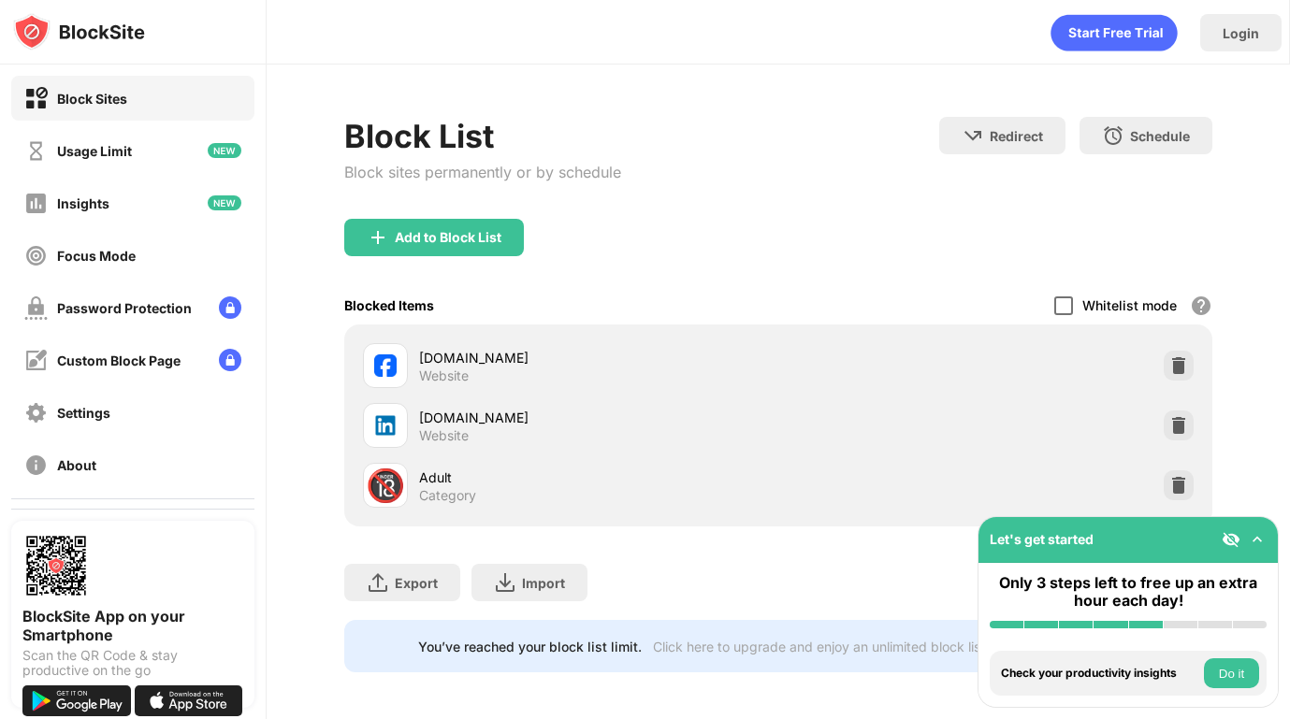  Describe the element at coordinates (92, 98) in the screenshot. I see `div: Block Sites` at that location.